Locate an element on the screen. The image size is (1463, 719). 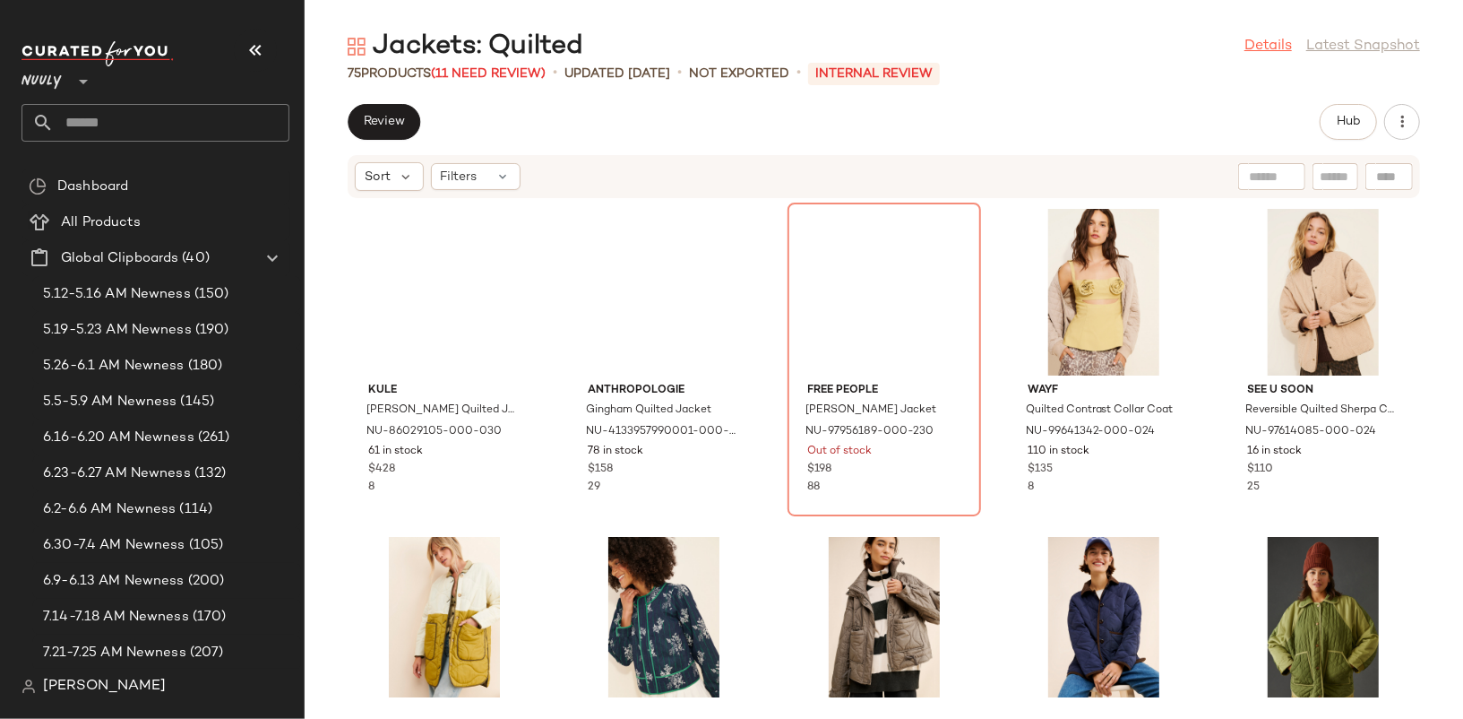
span: $198 is located at coordinates (820, 469).